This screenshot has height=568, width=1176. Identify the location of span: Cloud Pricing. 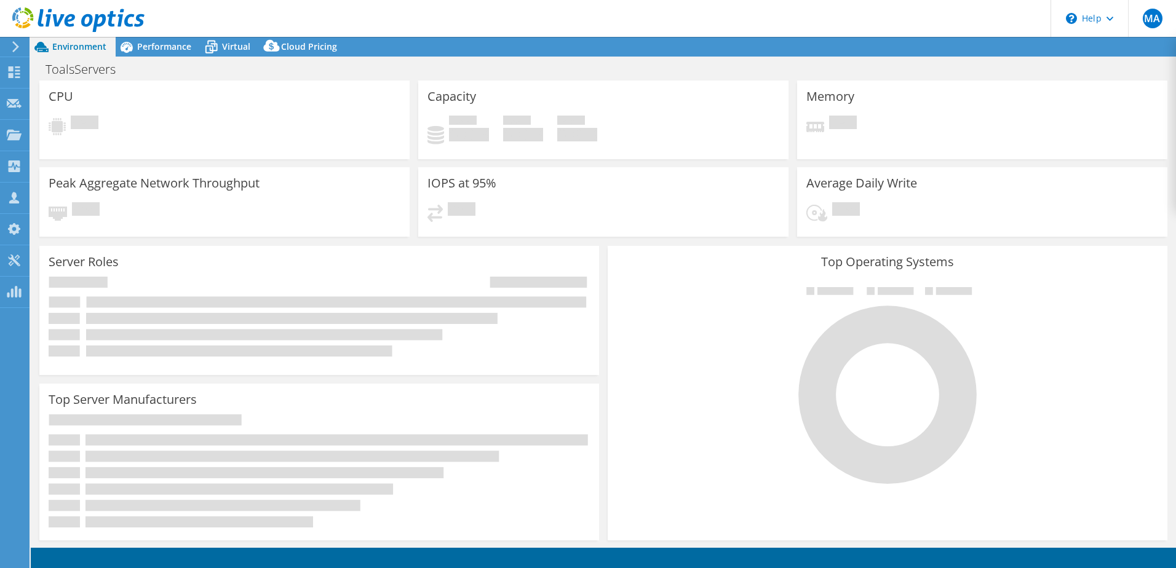
(309, 46).